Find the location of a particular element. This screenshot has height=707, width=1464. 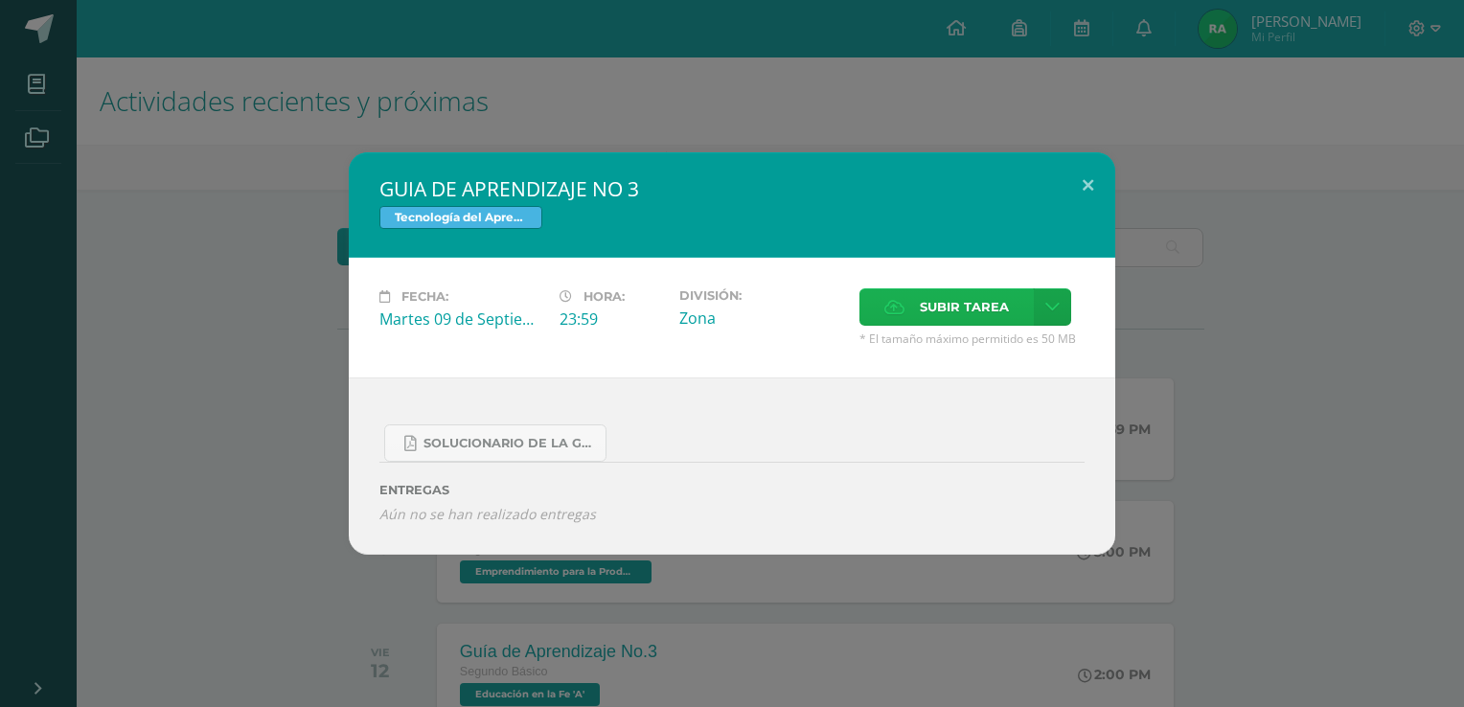

span: SOLUCIONARIO DE LA GUIA 3 FUNCIONES..pdf is located at coordinates (510, 443).